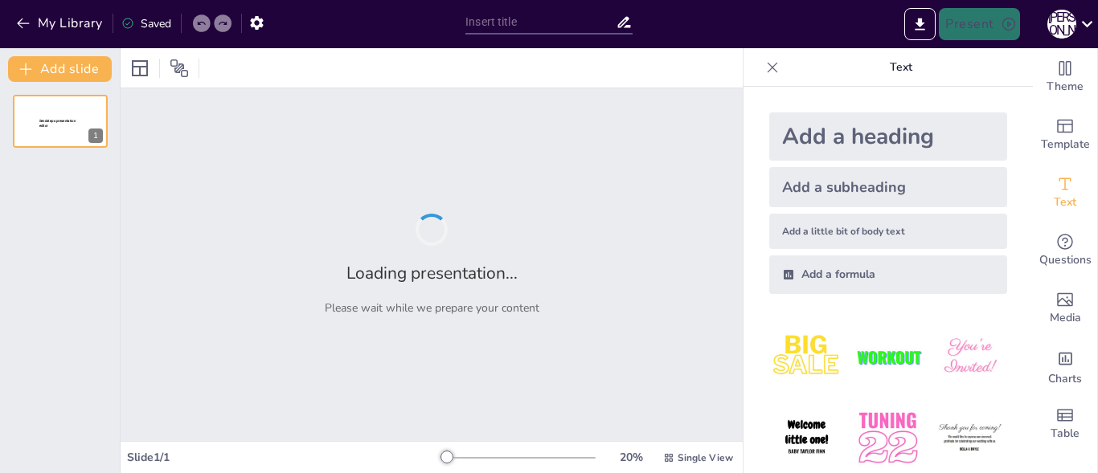 The width and height of the screenshot is (1098, 473). Describe the element at coordinates (1065, 203) in the screenshot. I see `span: Text` at that location.